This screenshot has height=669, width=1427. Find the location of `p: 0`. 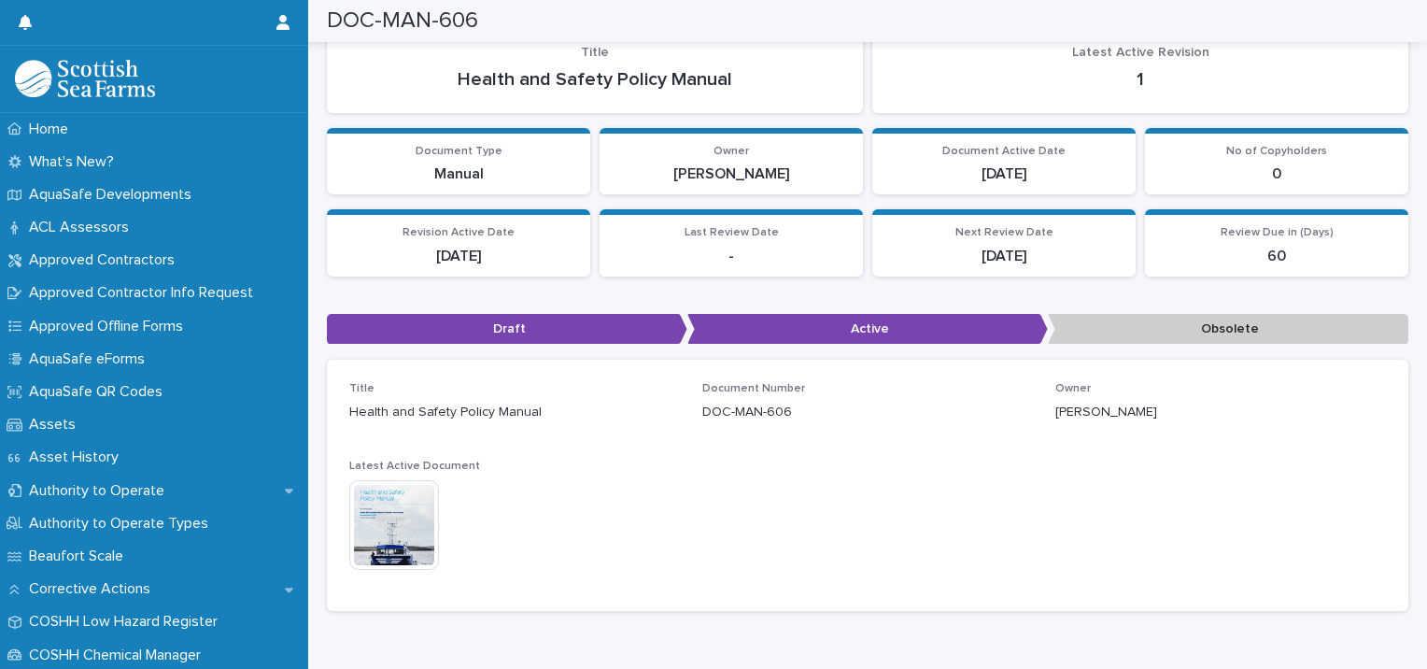

p: 0 is located at coordinates (1276, 174).